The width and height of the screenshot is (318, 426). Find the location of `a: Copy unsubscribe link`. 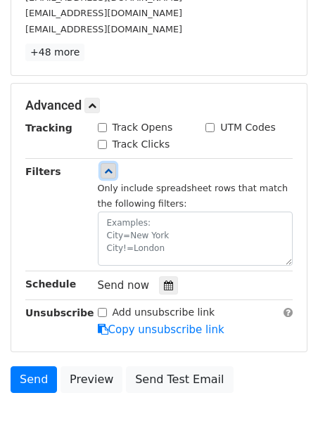

a: Copy unsubscribe link is located at coordinates (161, 330).